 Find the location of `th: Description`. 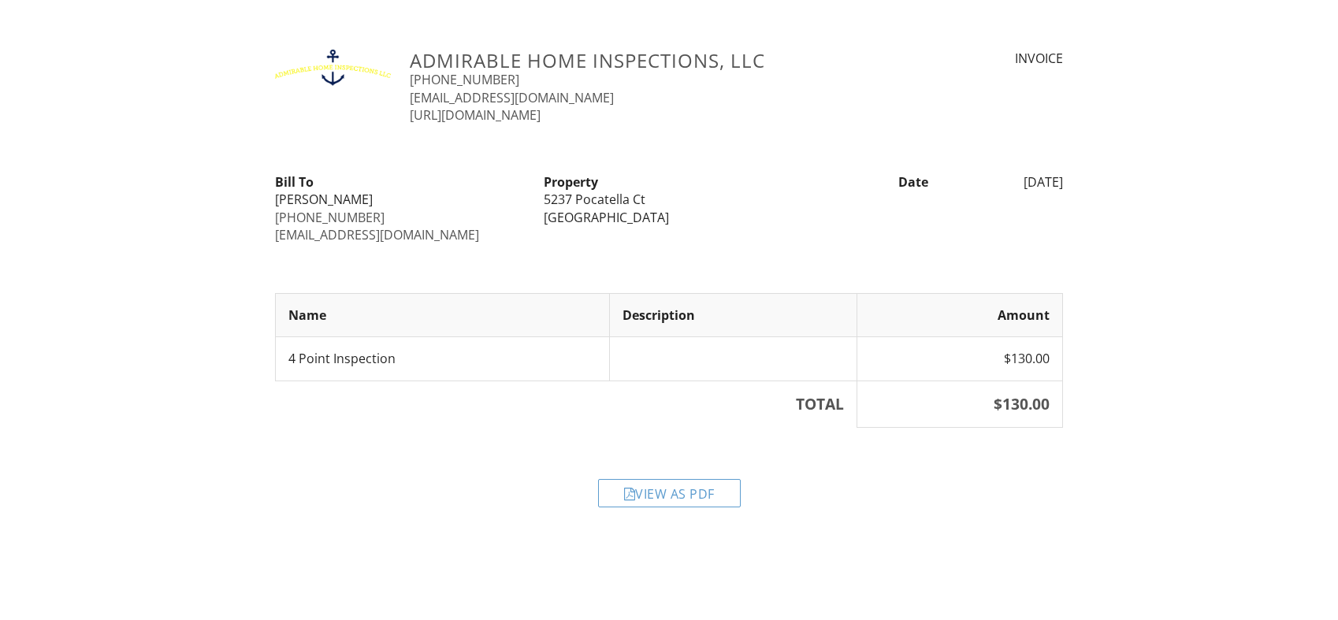

th: Description is located at coordinates (734, 314).